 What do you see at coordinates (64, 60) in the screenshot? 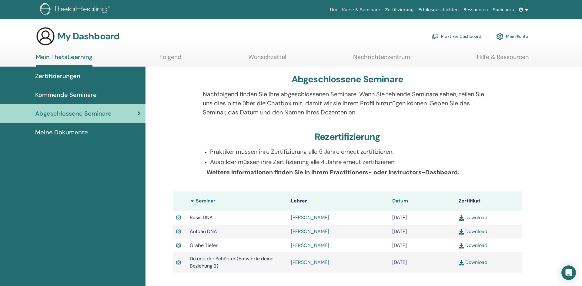
I see `a: Mein ThetaLearning` at bounding box center [64, 60].